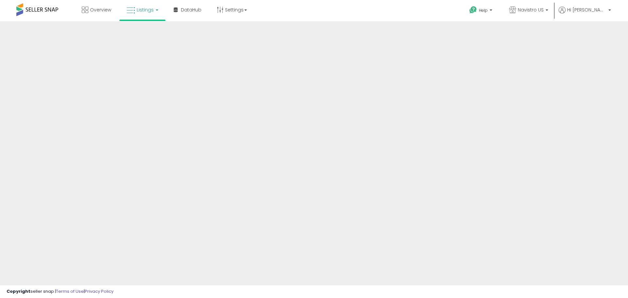 Image resolution: width=628 pixels, height=298 pixels. I want to click on a: Privacy Policy, so click(99, 291).